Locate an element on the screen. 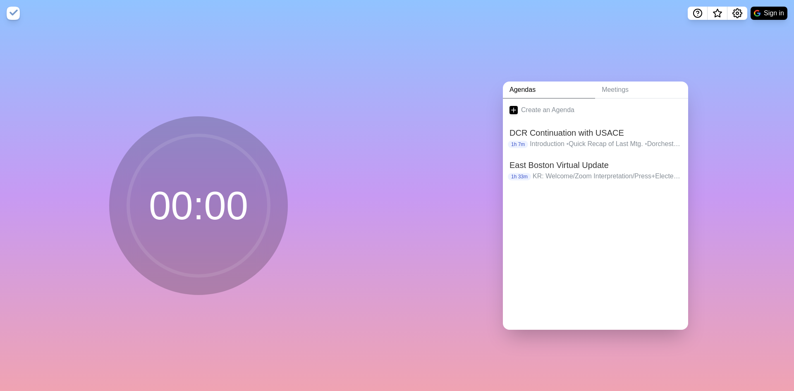 This screenshot has height=391, width=794. button: Sign in is located at coordinates (769, 13).